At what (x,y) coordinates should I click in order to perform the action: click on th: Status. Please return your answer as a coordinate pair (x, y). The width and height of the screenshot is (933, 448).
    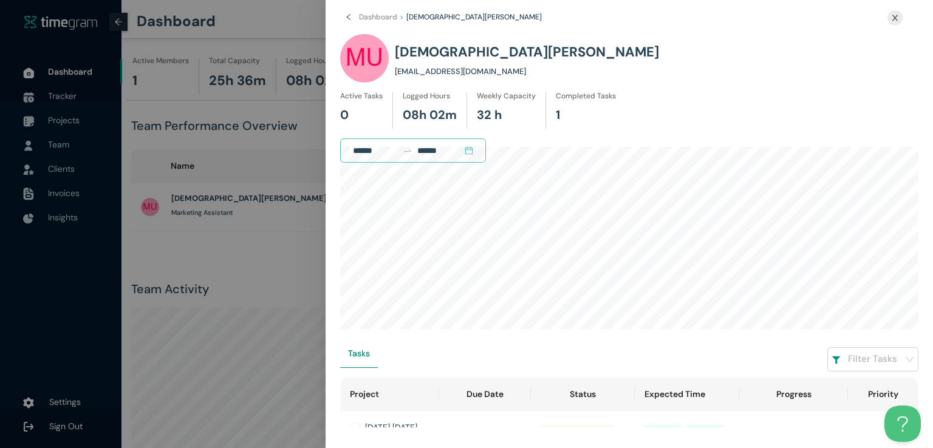
    Looking at the image, I should click on (583, 394).